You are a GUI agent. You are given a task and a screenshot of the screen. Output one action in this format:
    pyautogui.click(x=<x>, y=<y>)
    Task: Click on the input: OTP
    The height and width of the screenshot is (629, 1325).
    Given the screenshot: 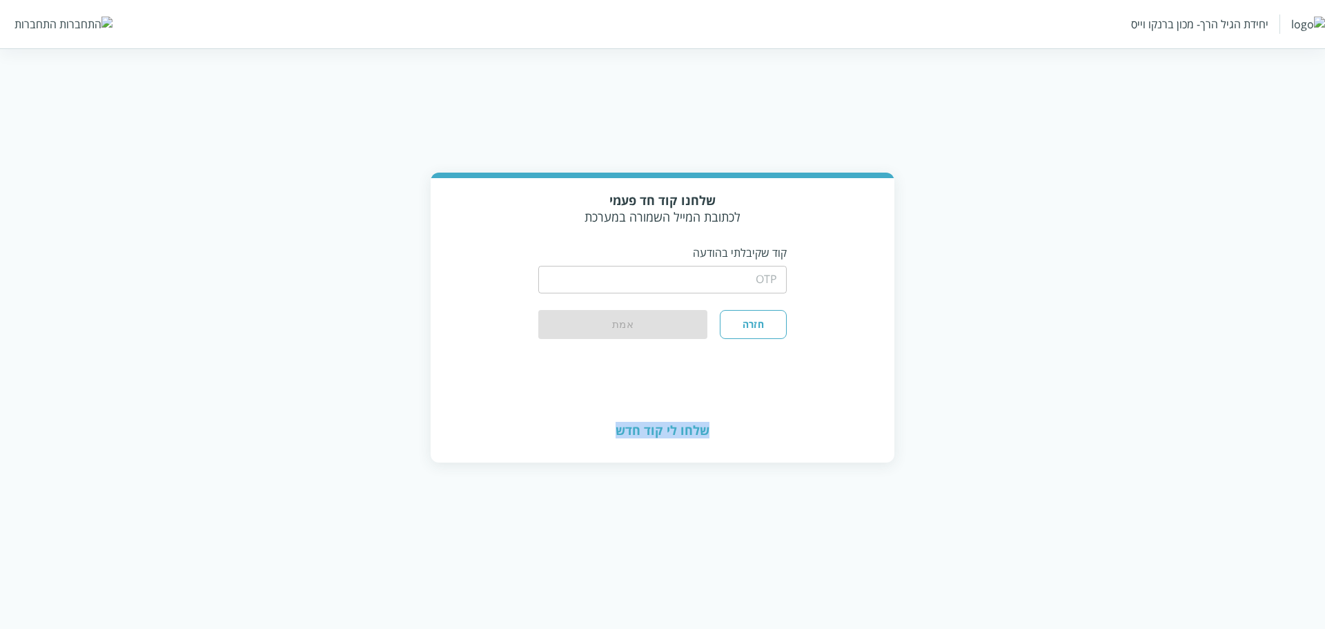 What is the action you would take?
    pyautogui.click(x=662, y=279)
    